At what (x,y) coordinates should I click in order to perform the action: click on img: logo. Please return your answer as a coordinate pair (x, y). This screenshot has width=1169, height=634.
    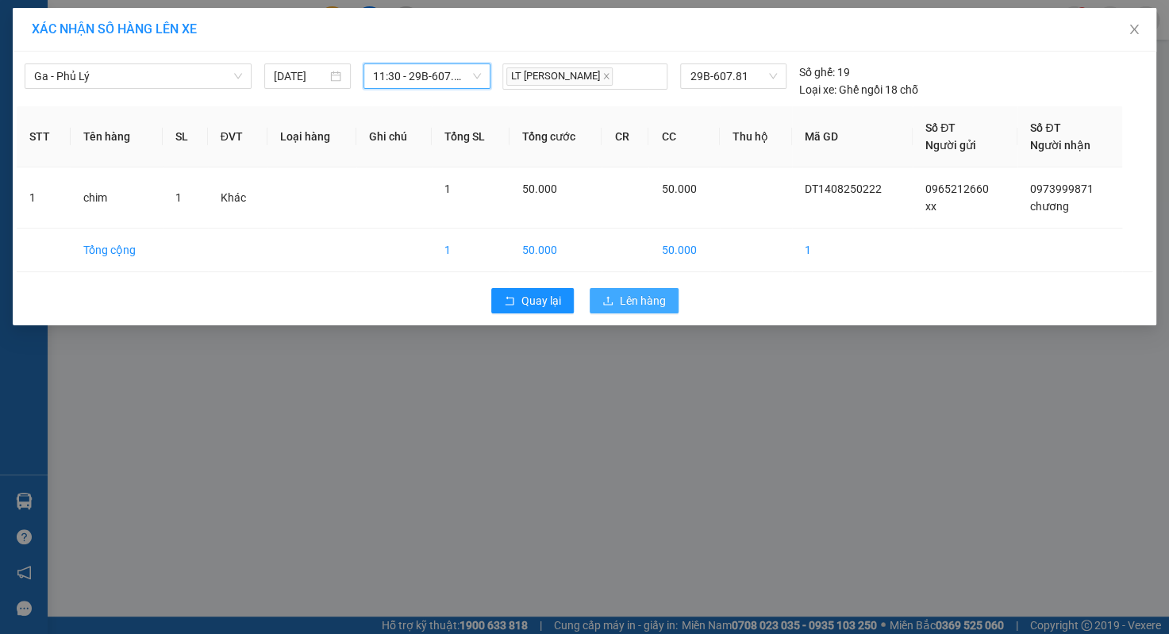
    Looking at the image, I should click on (7, 97).